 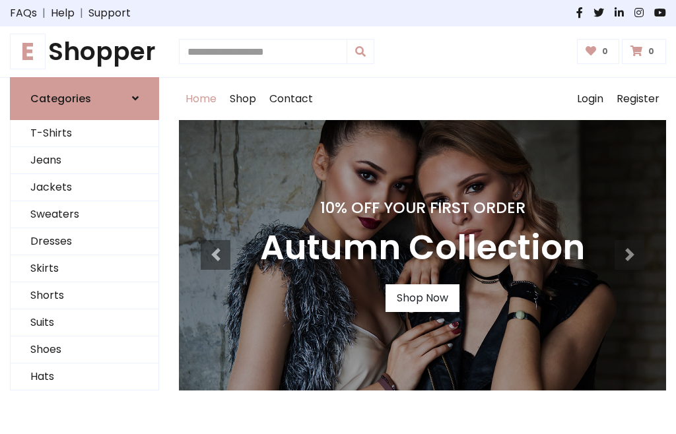 I want to click on a: EShopper, so click(x=84, y=51).